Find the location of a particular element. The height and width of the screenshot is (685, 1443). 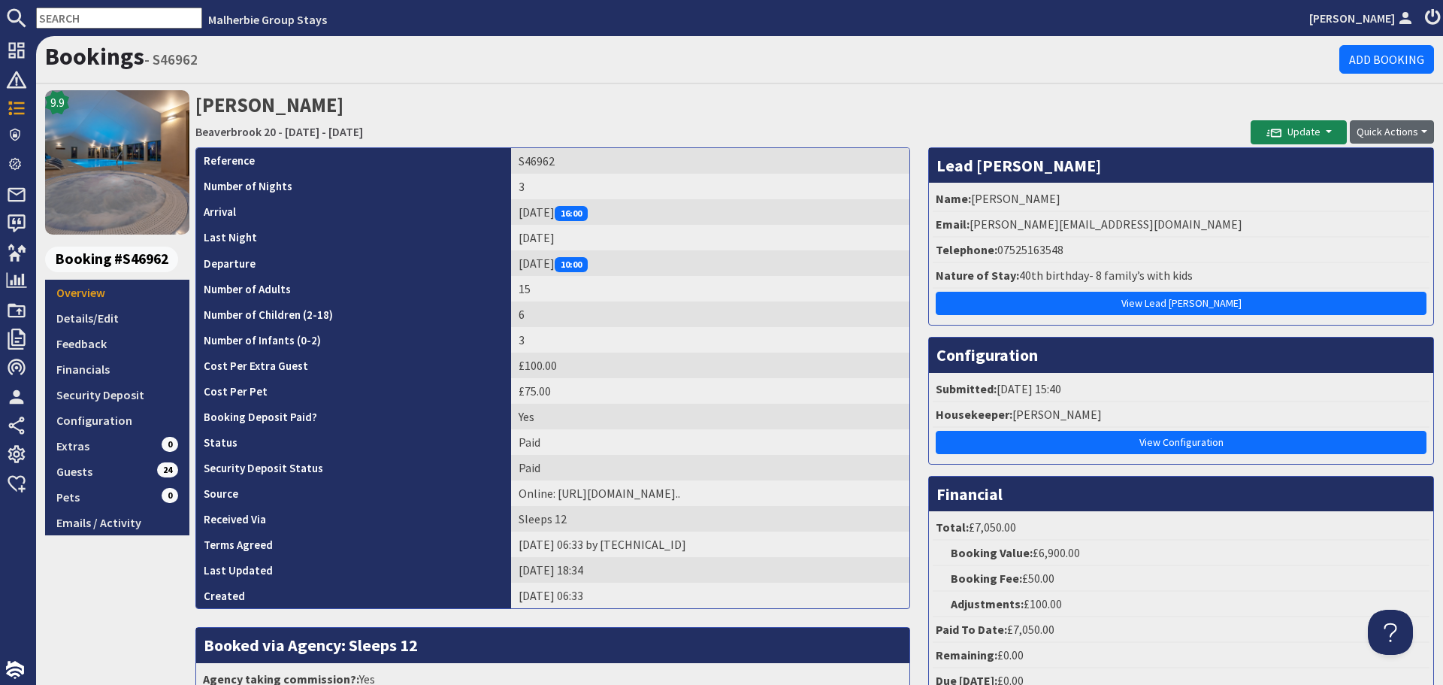

span: Update is located at coordinates (1294, 132).